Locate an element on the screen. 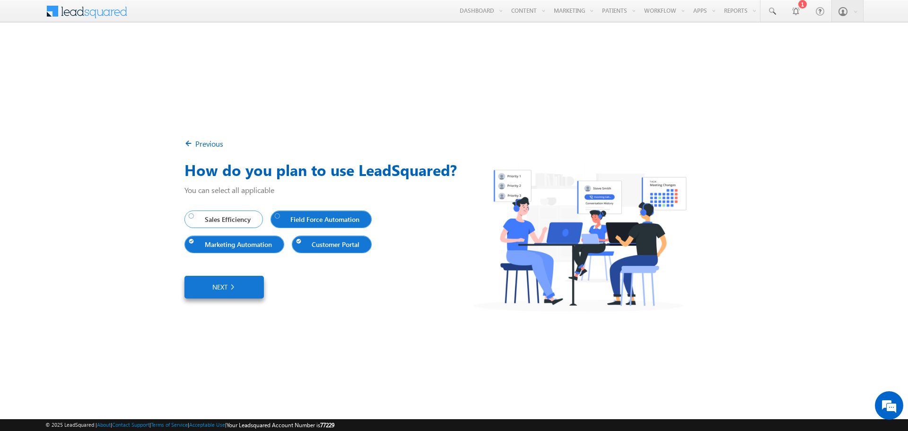 This screenshot has width=908, height=431. img: Leadsquared_CRM_Purpose.png is located at coordinates (580, 237).